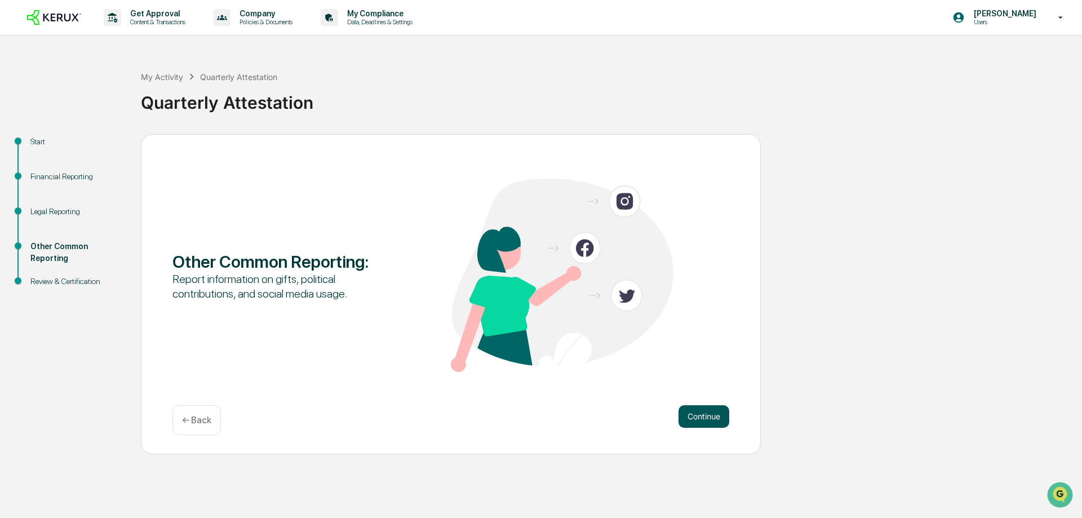 Image resolution: width=1082 pixels, height=518 pixels. I want to click on div: Other Common Reporting :, so click(284, 262).